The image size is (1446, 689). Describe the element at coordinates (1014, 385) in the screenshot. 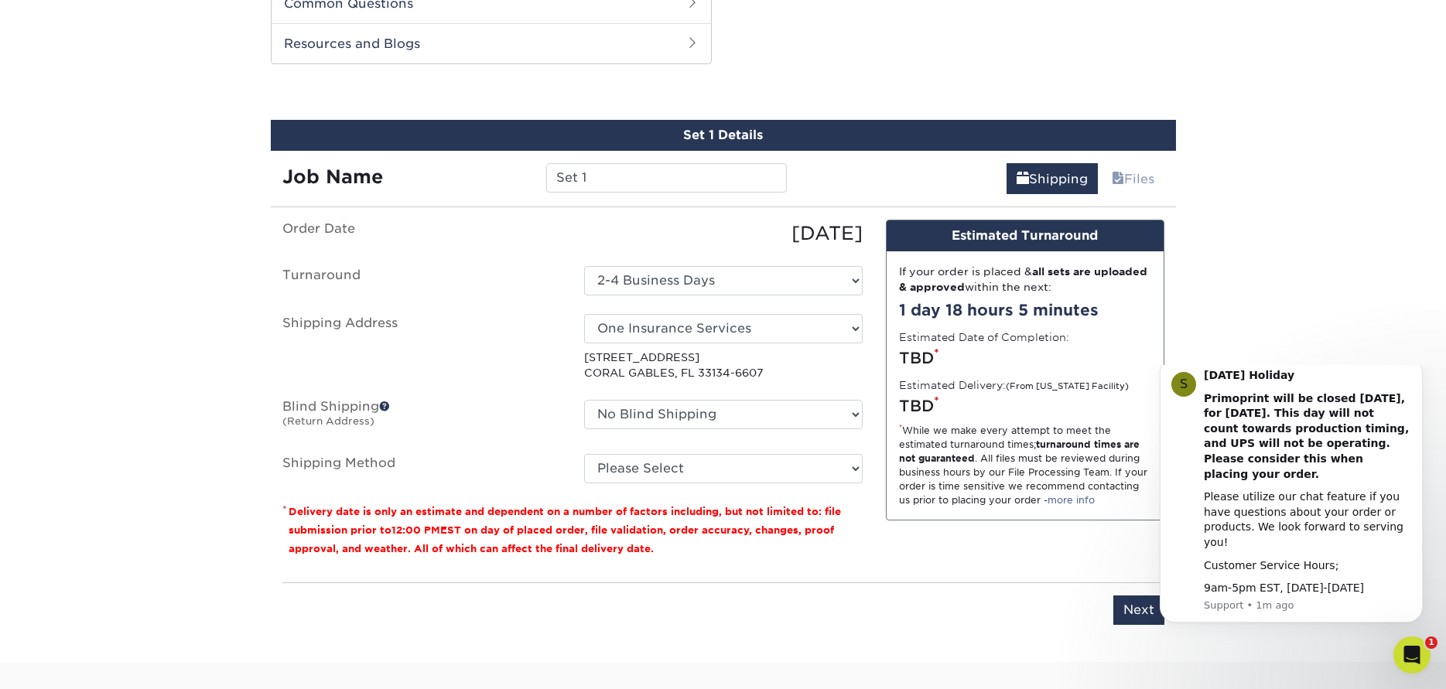

I see `label: Estimated Delivery:` at that location.